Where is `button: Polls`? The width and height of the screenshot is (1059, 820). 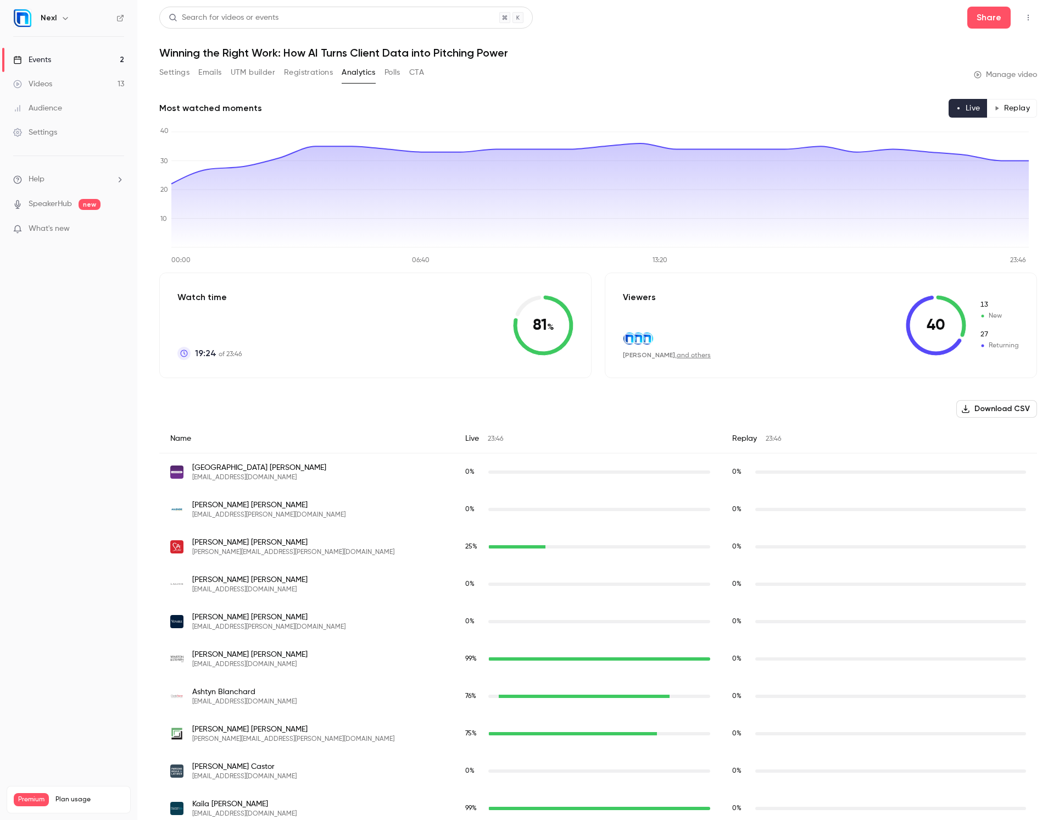 button: Polls is located at coordinates (392, 73).